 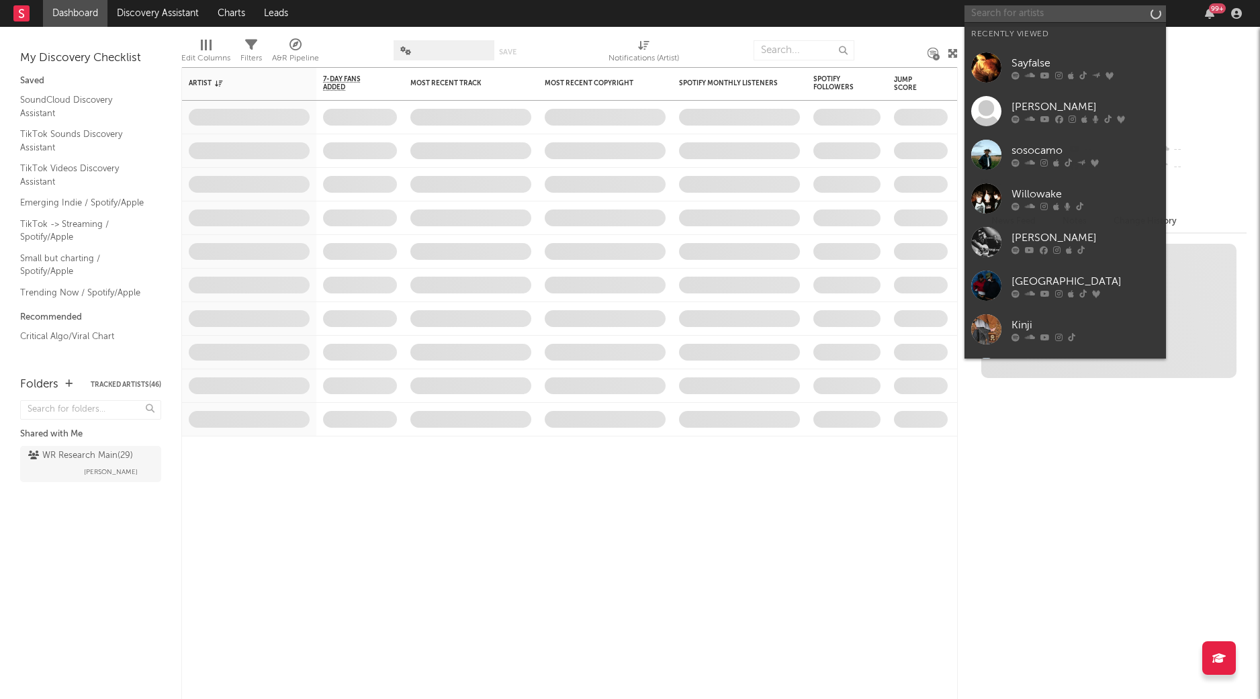 What do you see at coordinates (91, 58) in the screenshot?
I see `div: My Discovery Checklist` at bounding box center [91, 58].